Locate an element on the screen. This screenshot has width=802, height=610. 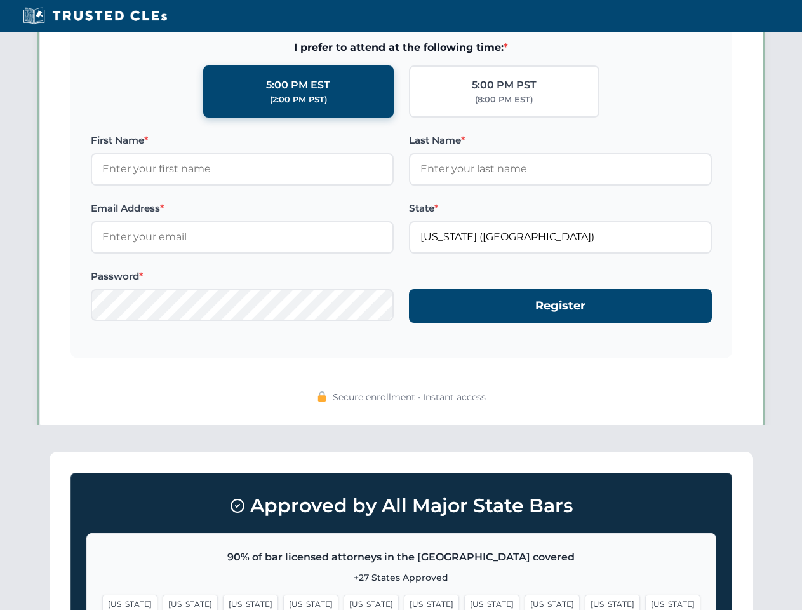
label: First Name is located at coordinates (242, 140).